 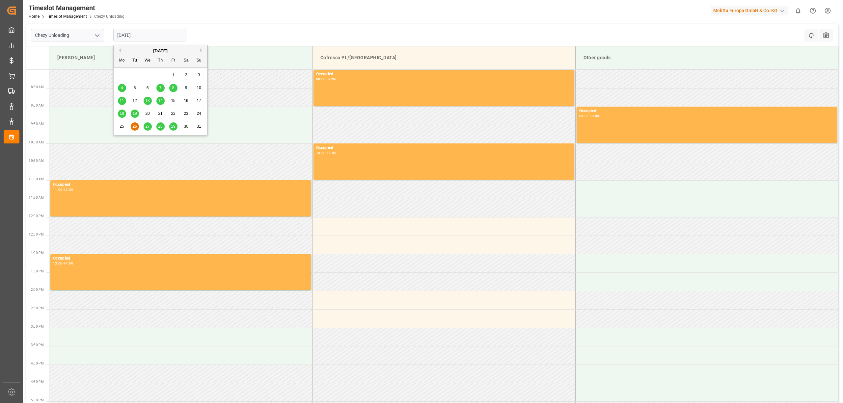 I want to click on div: Th, so click(x=160, y=61).